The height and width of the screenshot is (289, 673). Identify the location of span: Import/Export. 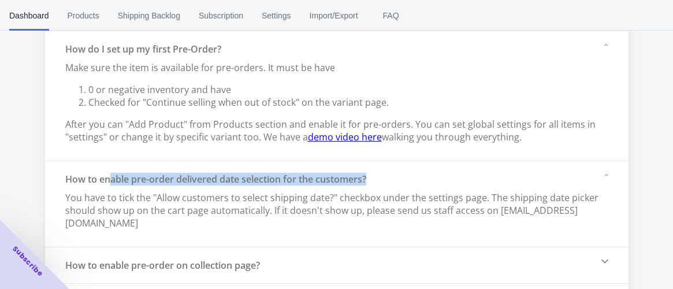
(334, 16).